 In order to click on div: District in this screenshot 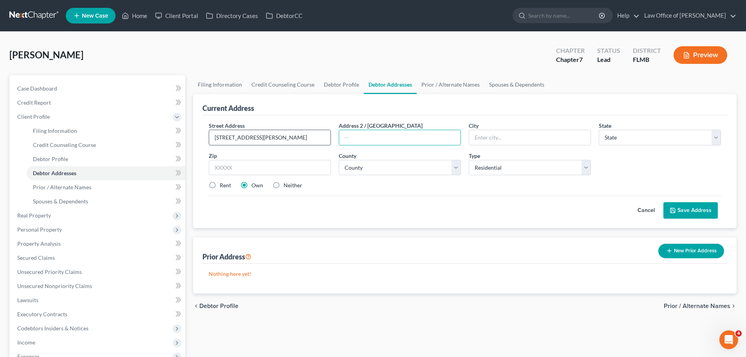, I will do `click(647, 50)`.